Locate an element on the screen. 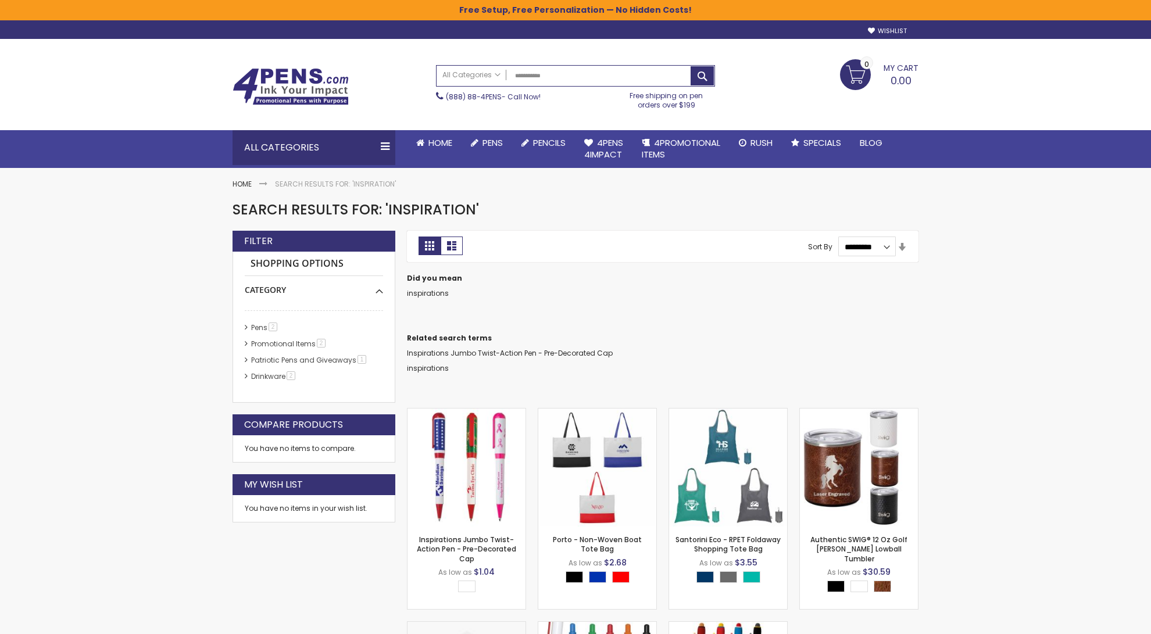  div: Red is located at coordinates (621, 577).